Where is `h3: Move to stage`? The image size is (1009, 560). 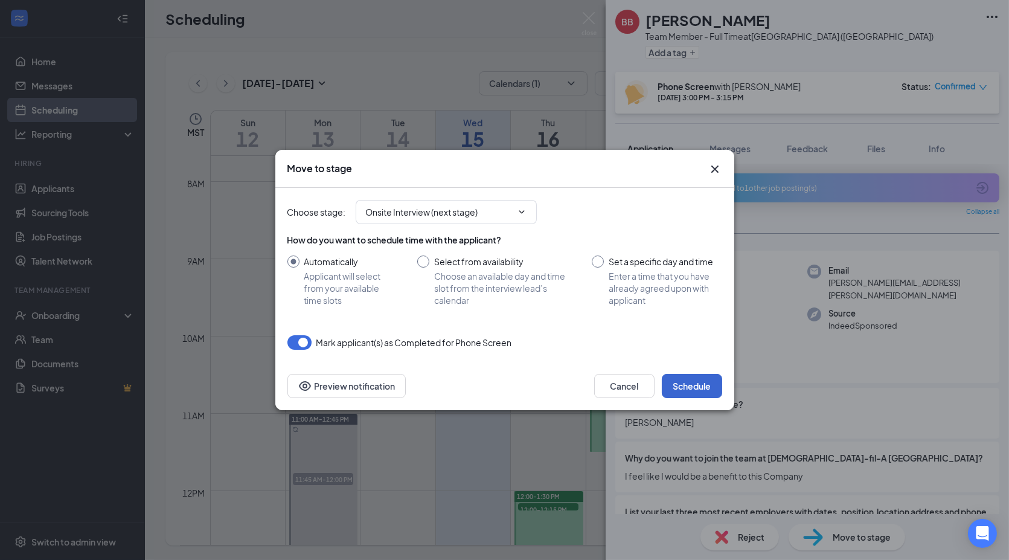 h3: Move to stage is located at coordinates (320, 168).